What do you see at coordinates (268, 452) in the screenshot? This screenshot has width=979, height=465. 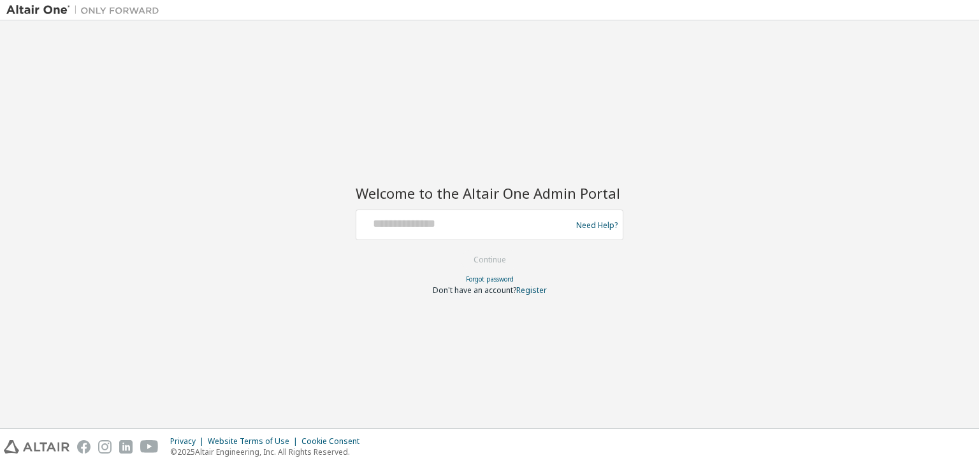 I see `p: © 2025 Altair Engineering, Inc. All Rights Reserved.` at bounding box center [268, 452].